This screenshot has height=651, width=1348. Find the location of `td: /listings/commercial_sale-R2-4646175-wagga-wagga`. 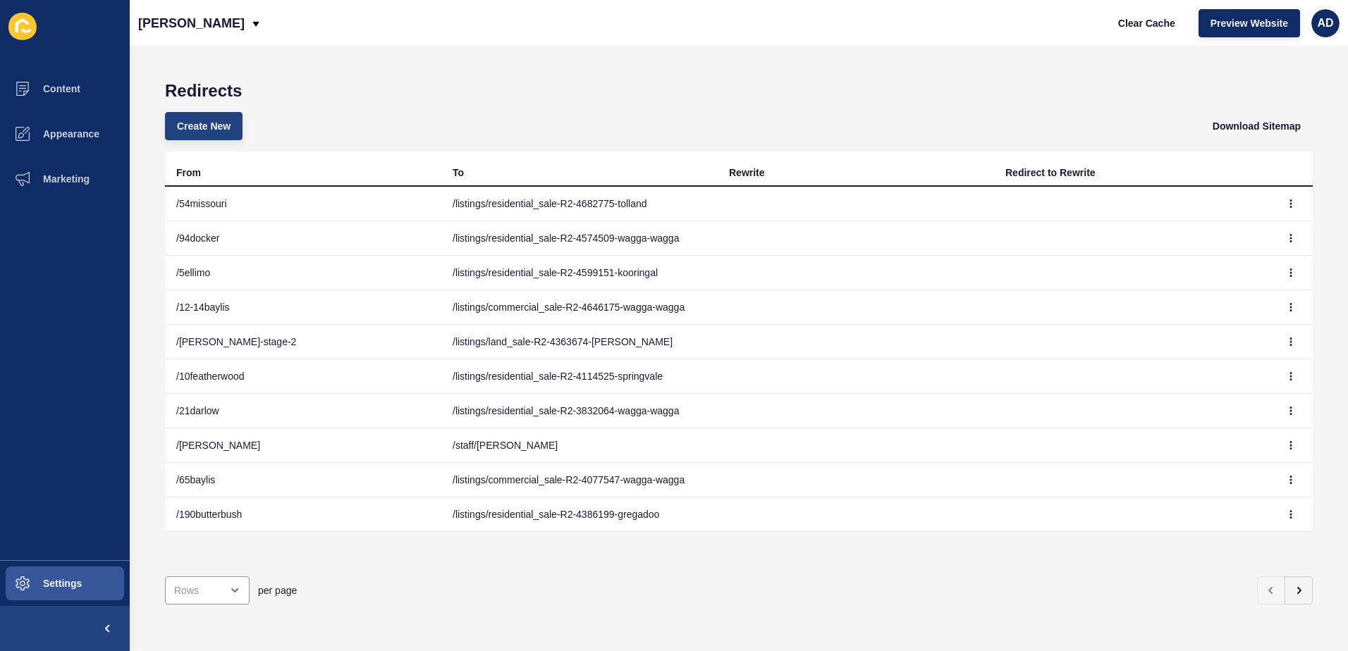

td: /listings/commercial_sale-R2-4646175-wagga-wagga is located at coordinates (579, 307).